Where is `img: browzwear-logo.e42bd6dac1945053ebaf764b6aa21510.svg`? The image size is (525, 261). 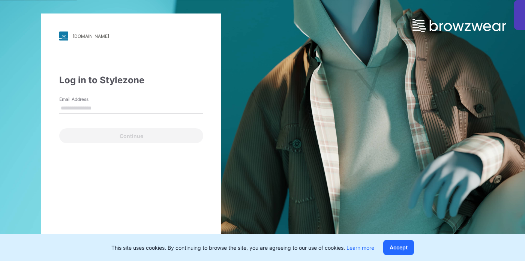 img: browzwear-logo.e42bd6dac1945053ebaf764b6aa21510.svg is located at coordinates (459, 25).